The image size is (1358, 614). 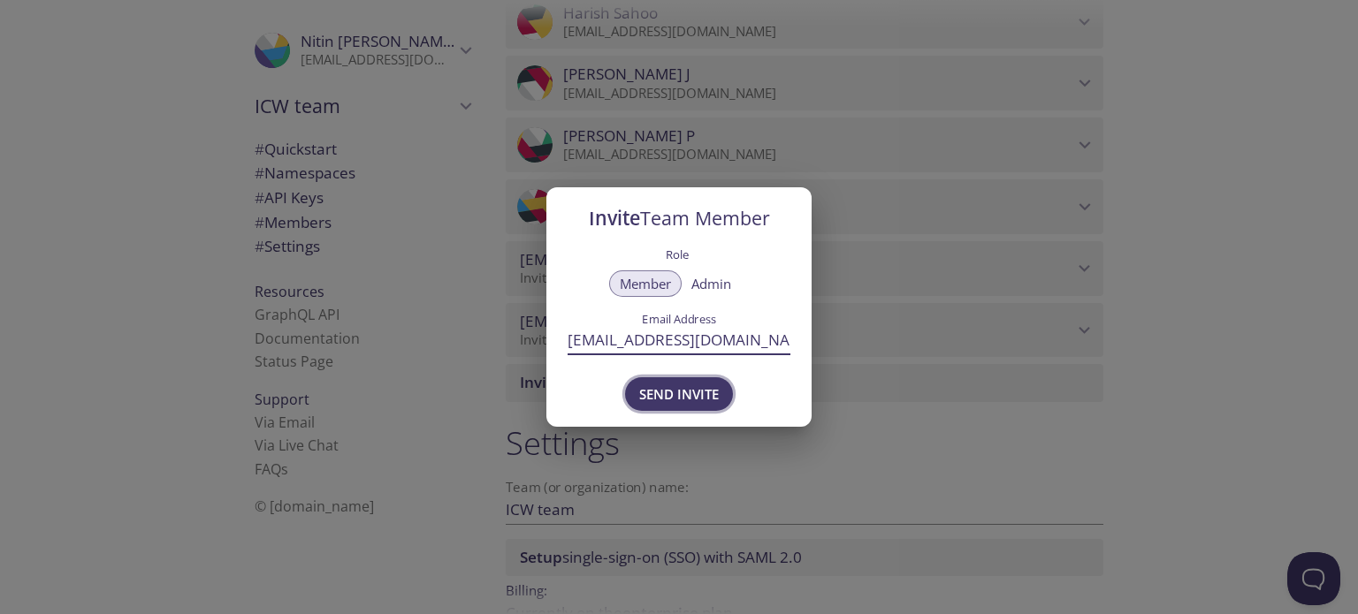 What do you see at coordinates (679, 217) in the screenshot?
I see `span: Invite` at bounding box center [679, 217].